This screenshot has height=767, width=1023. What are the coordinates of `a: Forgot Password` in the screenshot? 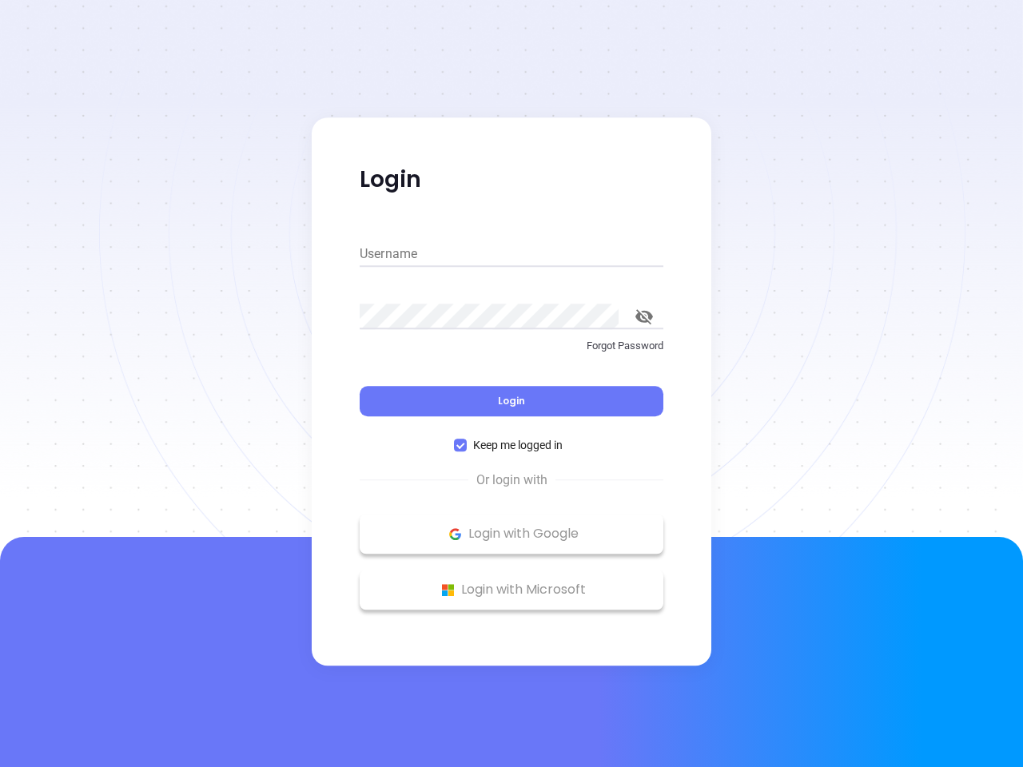 It's located at (512, 352).